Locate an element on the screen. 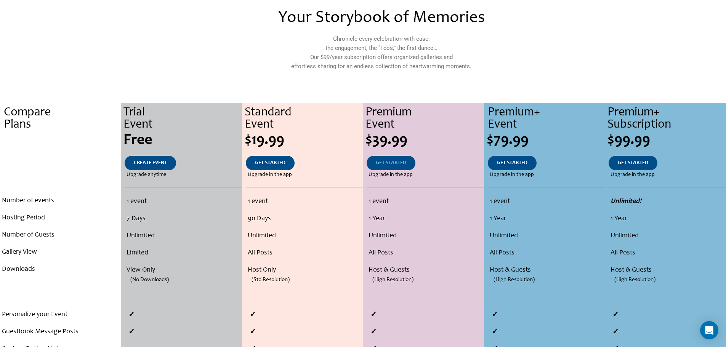  span: (No Downloads) is located at coordinates (149, 280).